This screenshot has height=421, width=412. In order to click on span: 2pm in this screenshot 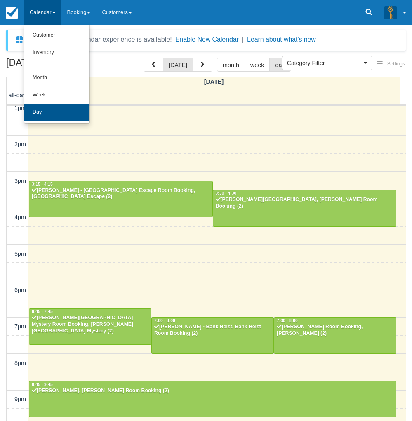, I will do `click(20, 144)`.